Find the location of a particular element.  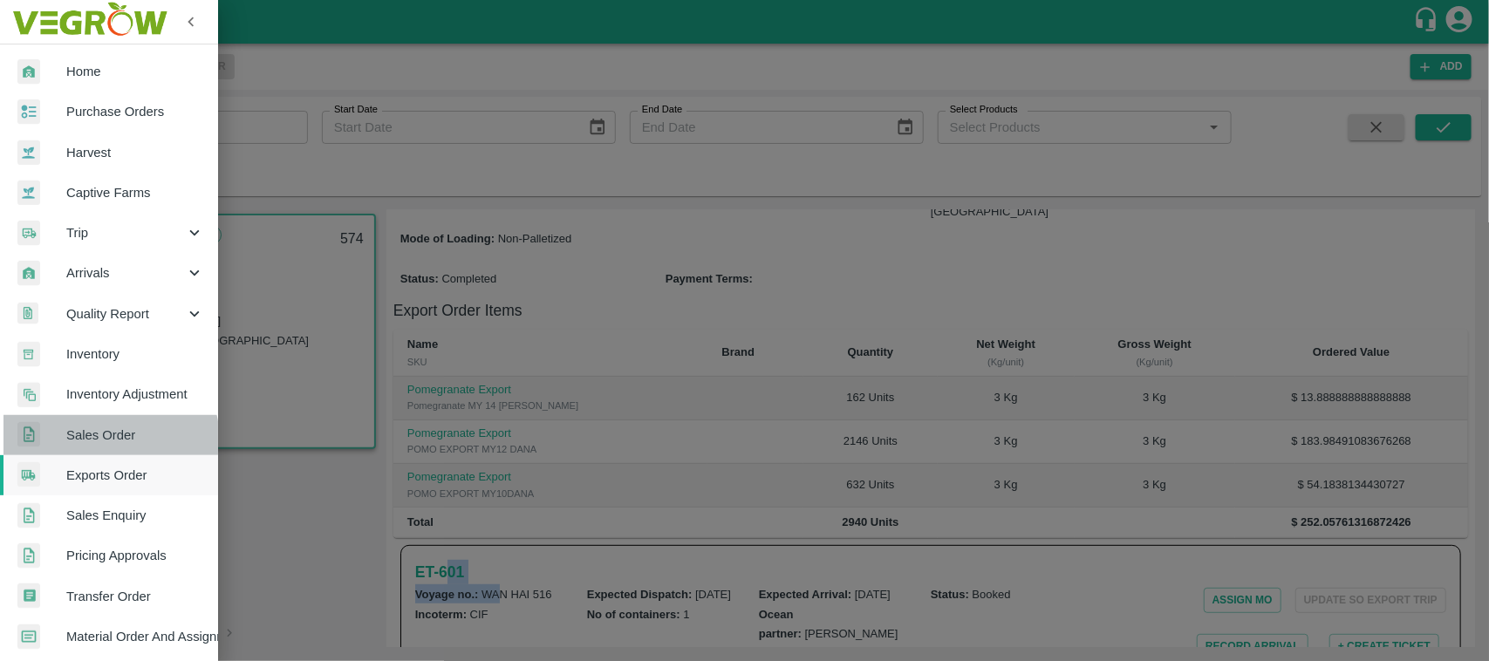

img: centralMaterial is located at coordinates (29, 637).